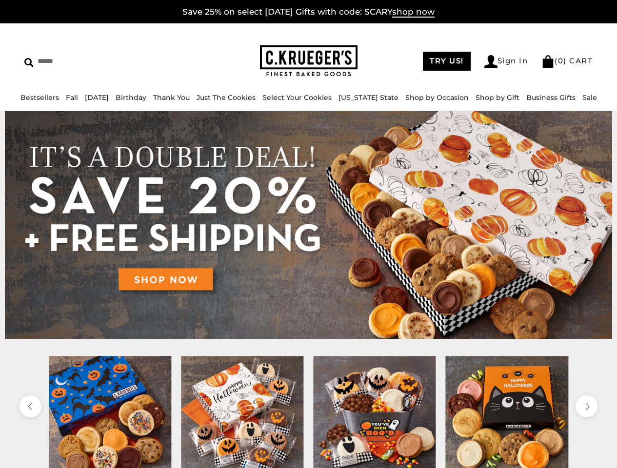 Image resolution: width=617 pixels, height=468 pixels. I want to click on a: Birthday, so click(131, 98).